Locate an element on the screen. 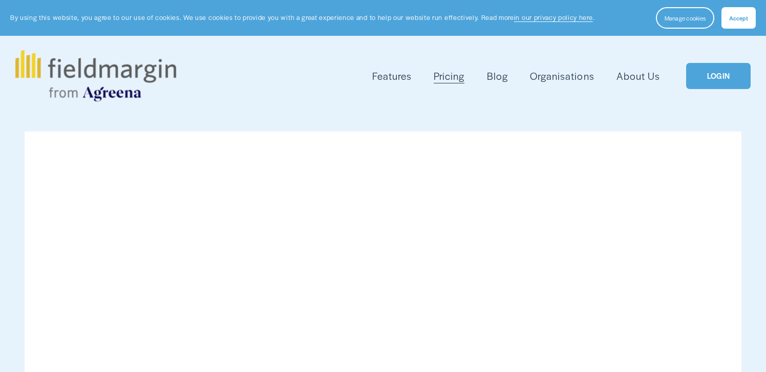 This screenshot has width=766, height=372. span: Accept is located at coordinates (738, 18).